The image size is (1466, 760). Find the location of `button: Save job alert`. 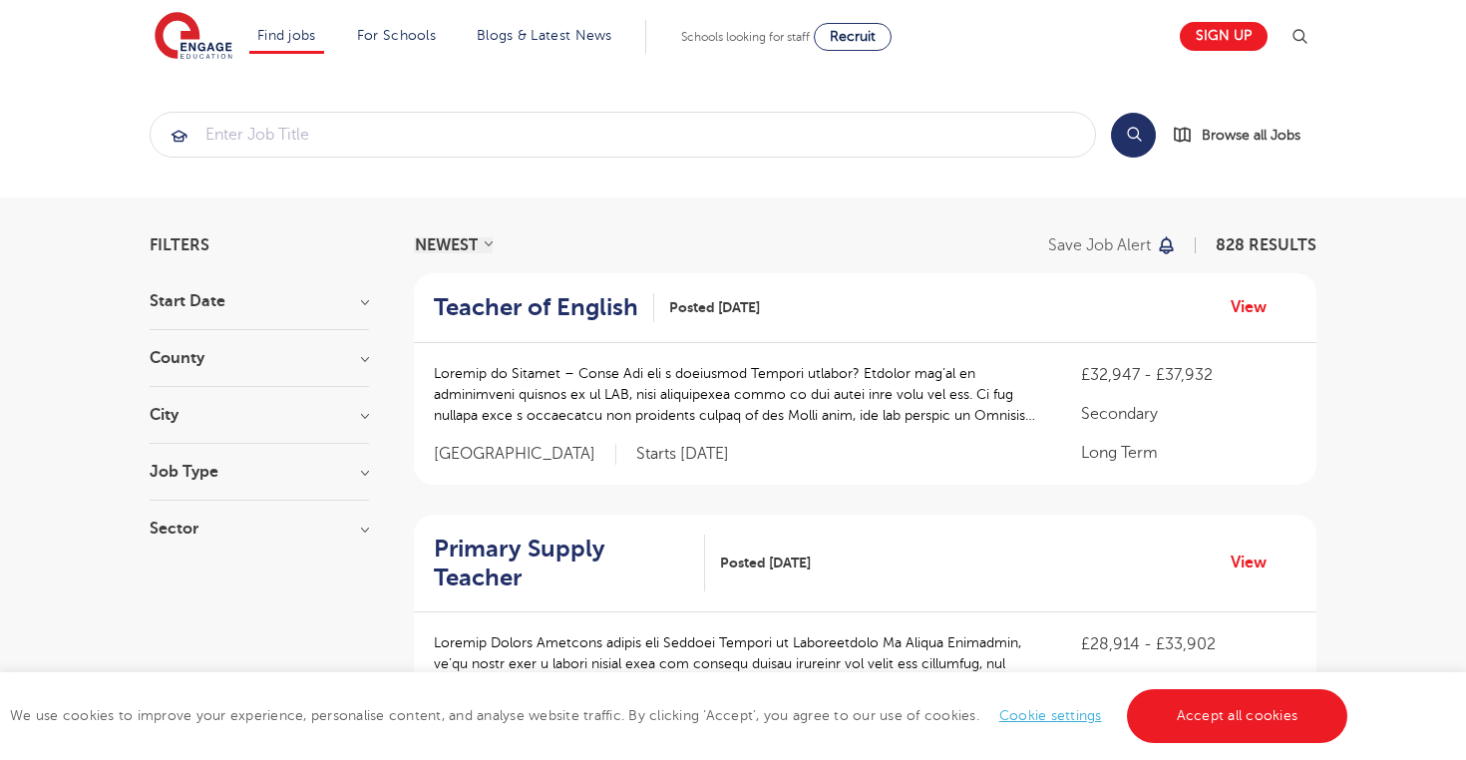

button: Save job alert is located at coordinates (1112, 245).